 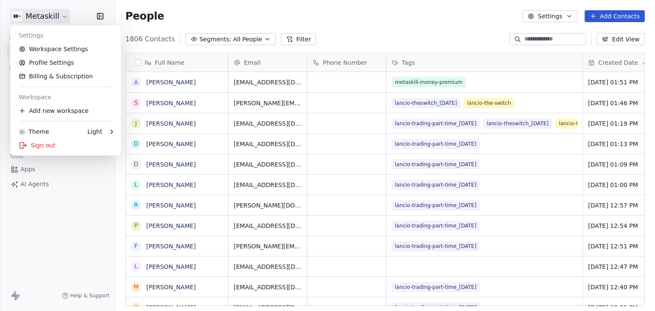 What do you see at coordinates (34, 132) in the screenshot?
I see `div: Theme` at bounding box center [34, 132].